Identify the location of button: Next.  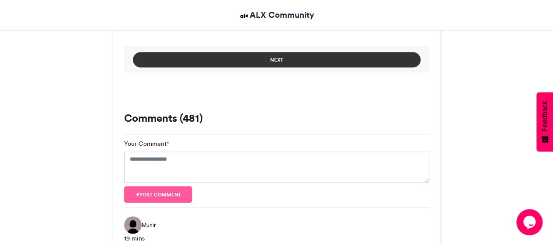
(277, 60).